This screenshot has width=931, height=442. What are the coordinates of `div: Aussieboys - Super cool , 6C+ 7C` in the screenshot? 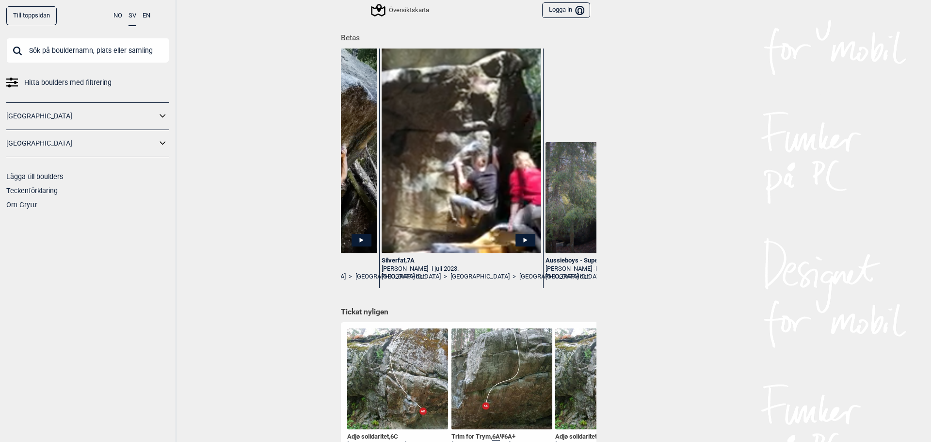 It's located at (625, 260).